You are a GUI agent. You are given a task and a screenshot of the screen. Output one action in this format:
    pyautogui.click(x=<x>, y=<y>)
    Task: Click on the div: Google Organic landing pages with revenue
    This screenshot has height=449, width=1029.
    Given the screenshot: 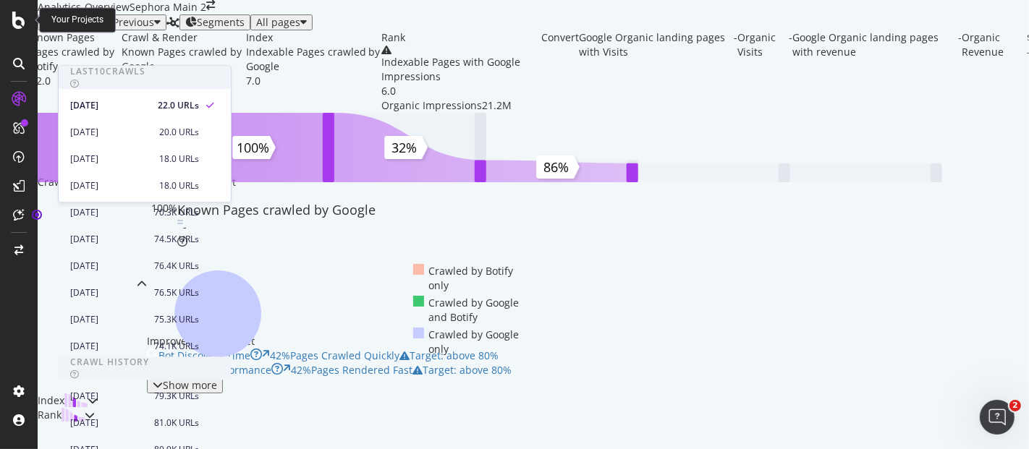 What is the action you would take?
    pyautogui.click(x=875, y=45)
    